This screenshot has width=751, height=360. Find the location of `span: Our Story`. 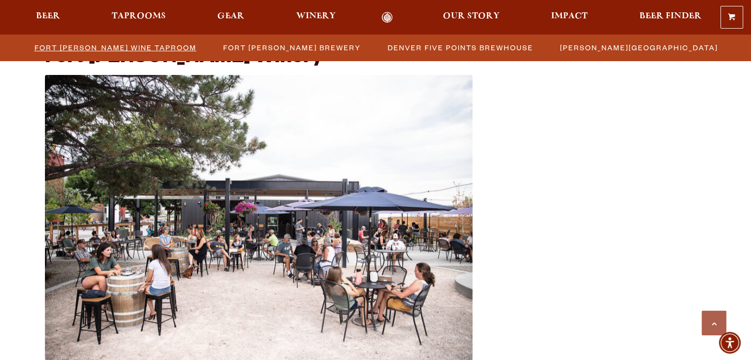

span: Our Story is located at coordinates (471, 16).